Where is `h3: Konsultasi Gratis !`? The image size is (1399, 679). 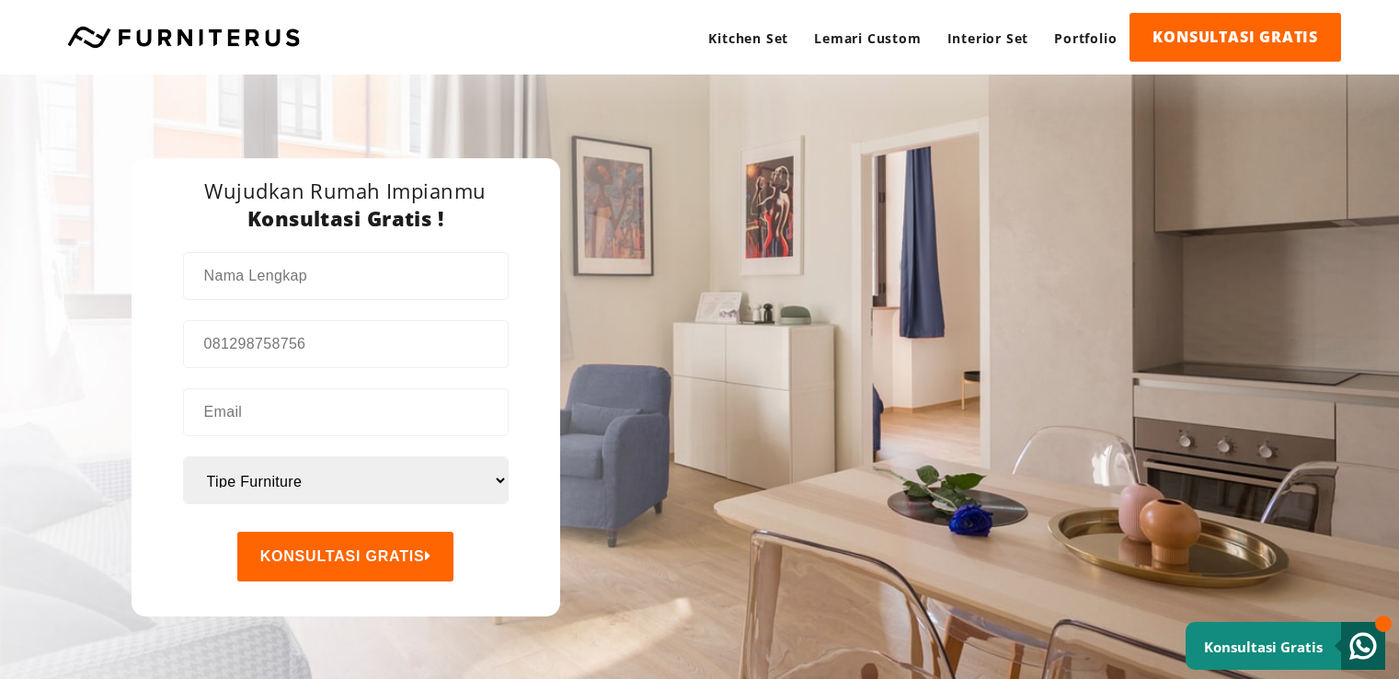
h3: Konsultasi Gratis ! is located at coordinates (346, 218).